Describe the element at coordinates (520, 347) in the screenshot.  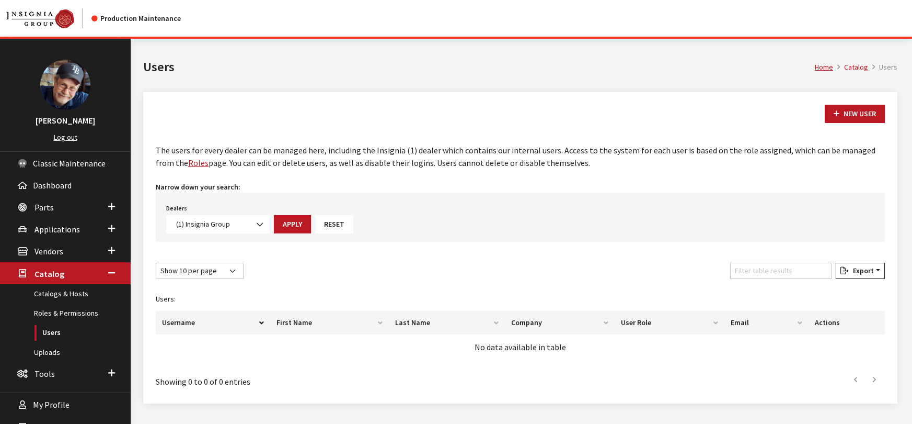
I see `td: No data available in table` at that location.